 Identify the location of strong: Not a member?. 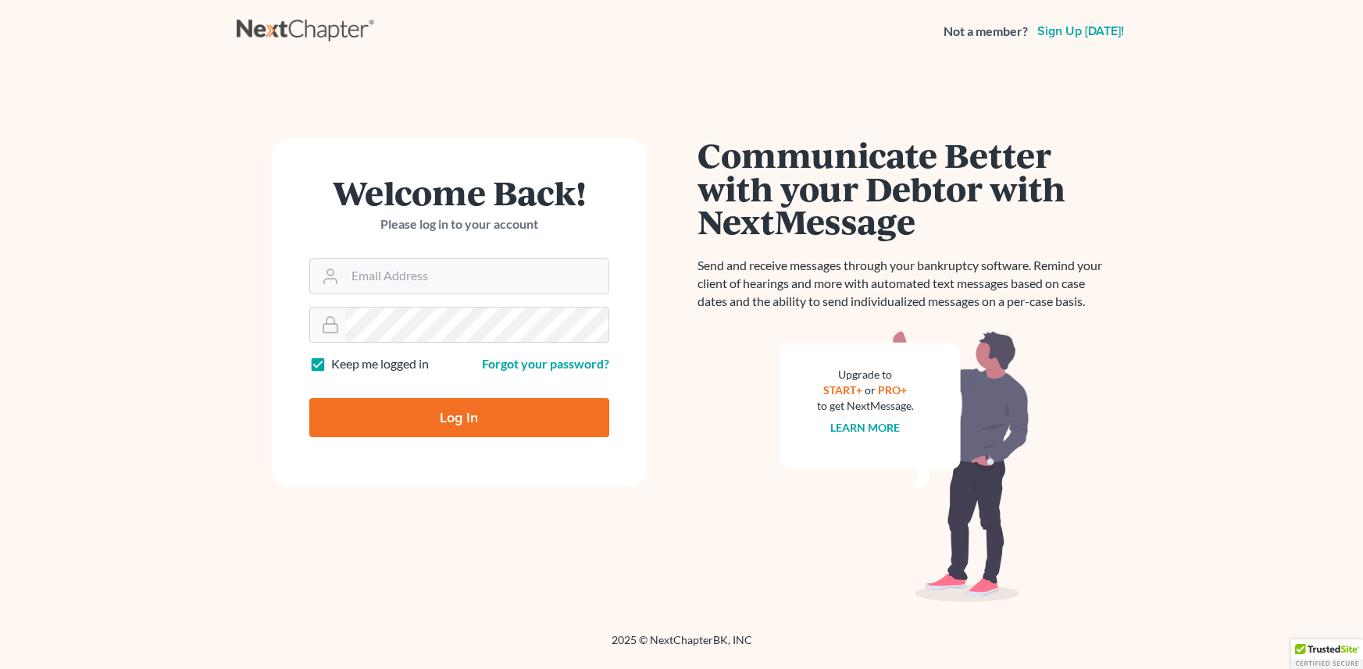
(986, 31).